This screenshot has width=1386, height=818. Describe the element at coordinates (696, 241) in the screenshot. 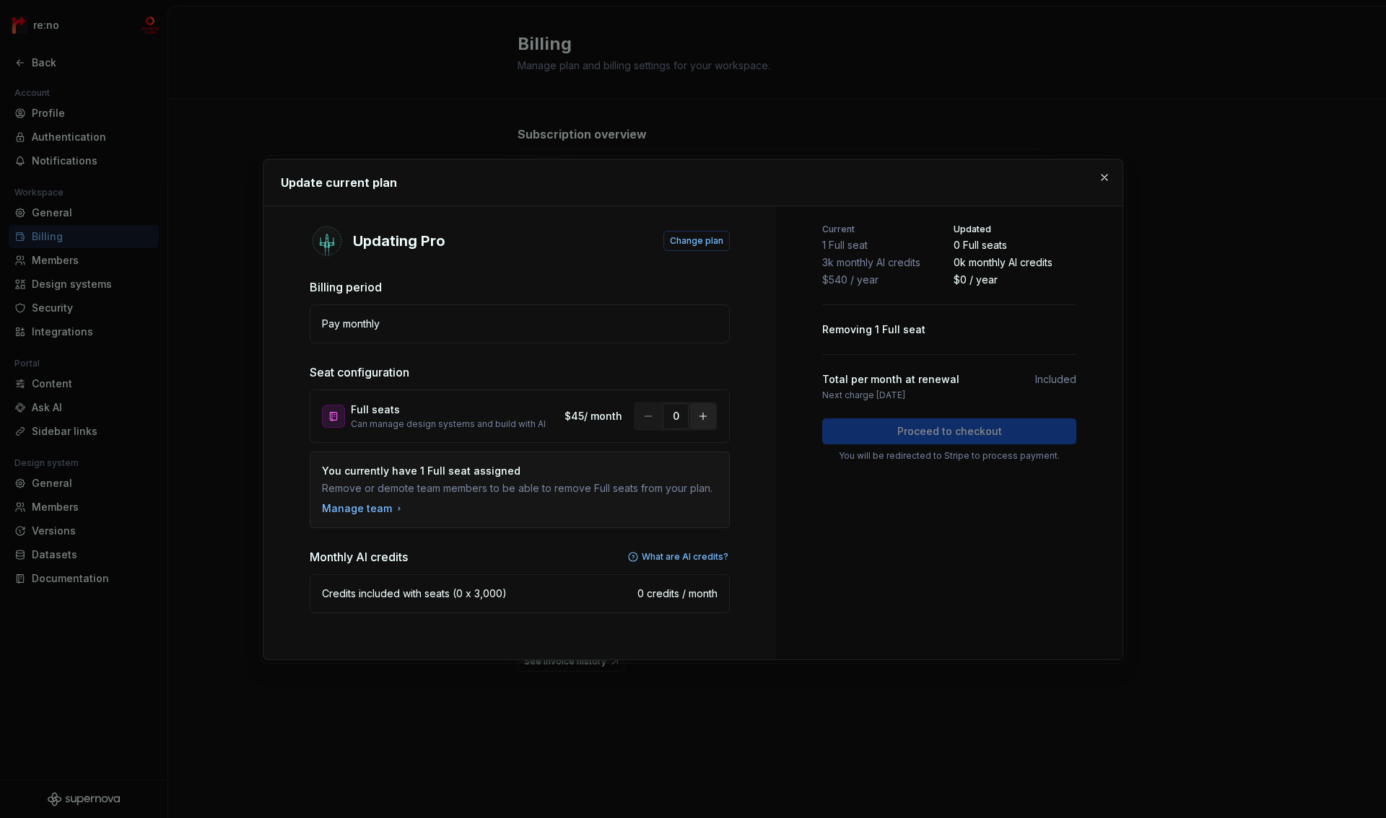

I see `button: Change plan` at that location.